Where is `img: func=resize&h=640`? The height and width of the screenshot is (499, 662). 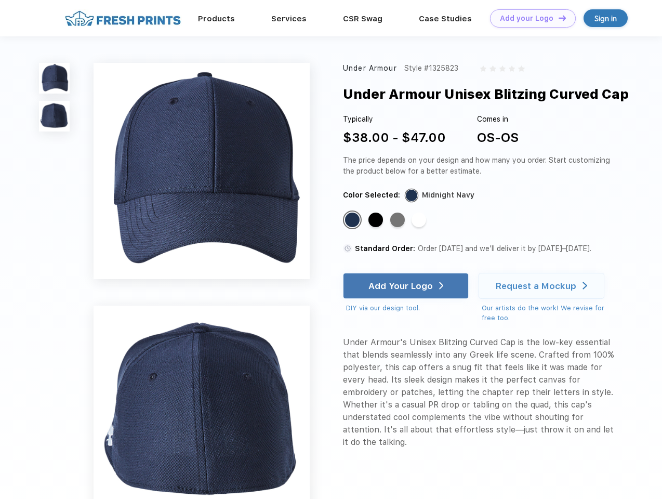 img: func=resize&h=640 is located at coordinates (201, 171).